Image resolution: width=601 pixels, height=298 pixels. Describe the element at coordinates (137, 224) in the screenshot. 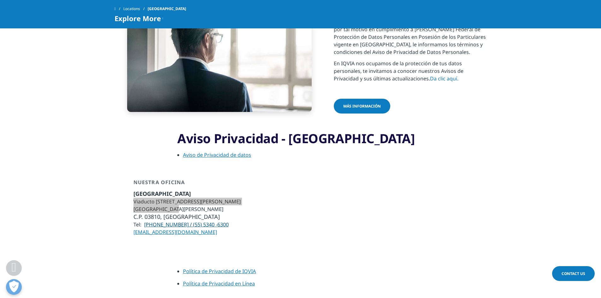

I see `span: Tel:` at that location.